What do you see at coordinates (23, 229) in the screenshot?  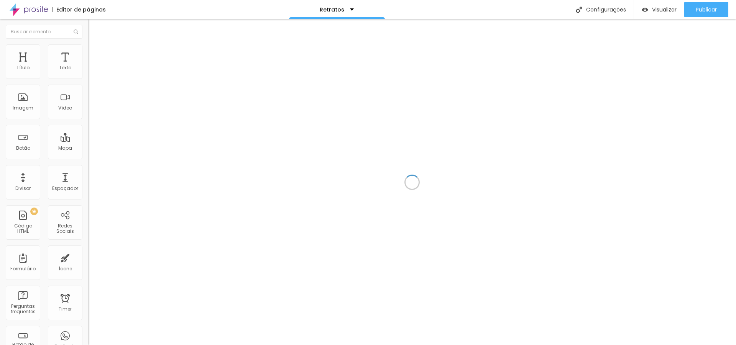 I see `div: Código HTML` at bounding box center [23, 229].